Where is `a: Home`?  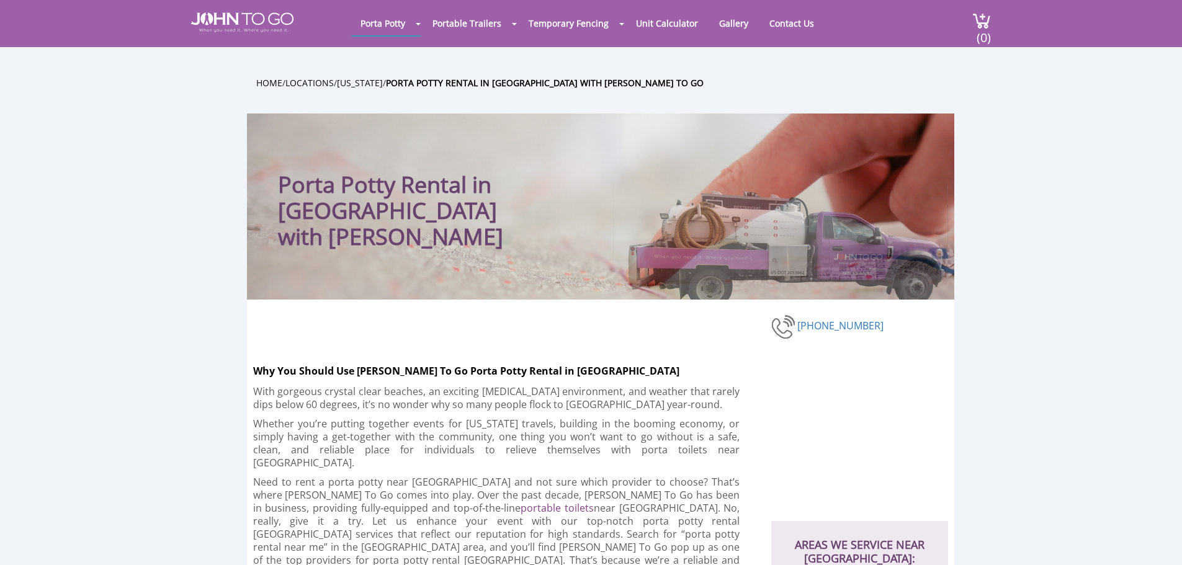 a: Home is located at coordinates (269, 83).